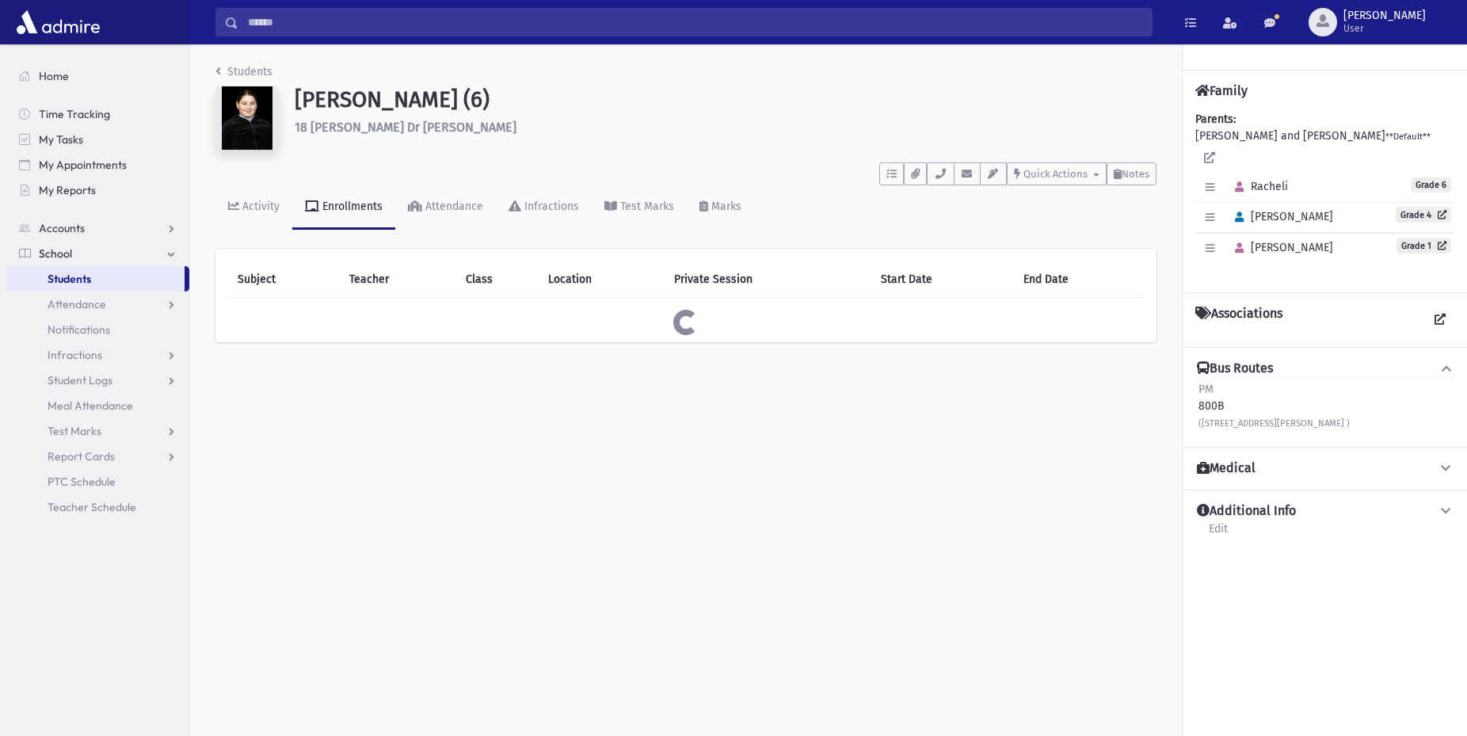 Image resolution: width=1467 pixels, height=736 pixels. I want to click on button: Notes, so click(1131, 173).